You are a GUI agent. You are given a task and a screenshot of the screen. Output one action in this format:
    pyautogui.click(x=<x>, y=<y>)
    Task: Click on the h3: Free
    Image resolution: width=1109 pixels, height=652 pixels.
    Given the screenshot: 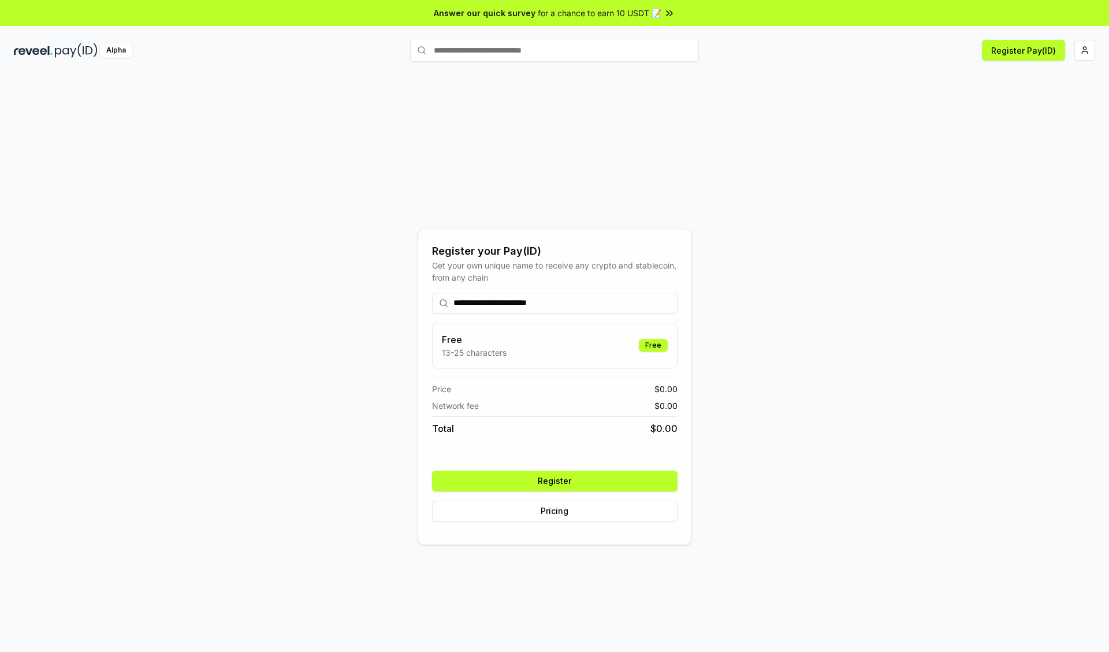 What is the action you would take?
    pyautogui.click(x=474, y=340)
    